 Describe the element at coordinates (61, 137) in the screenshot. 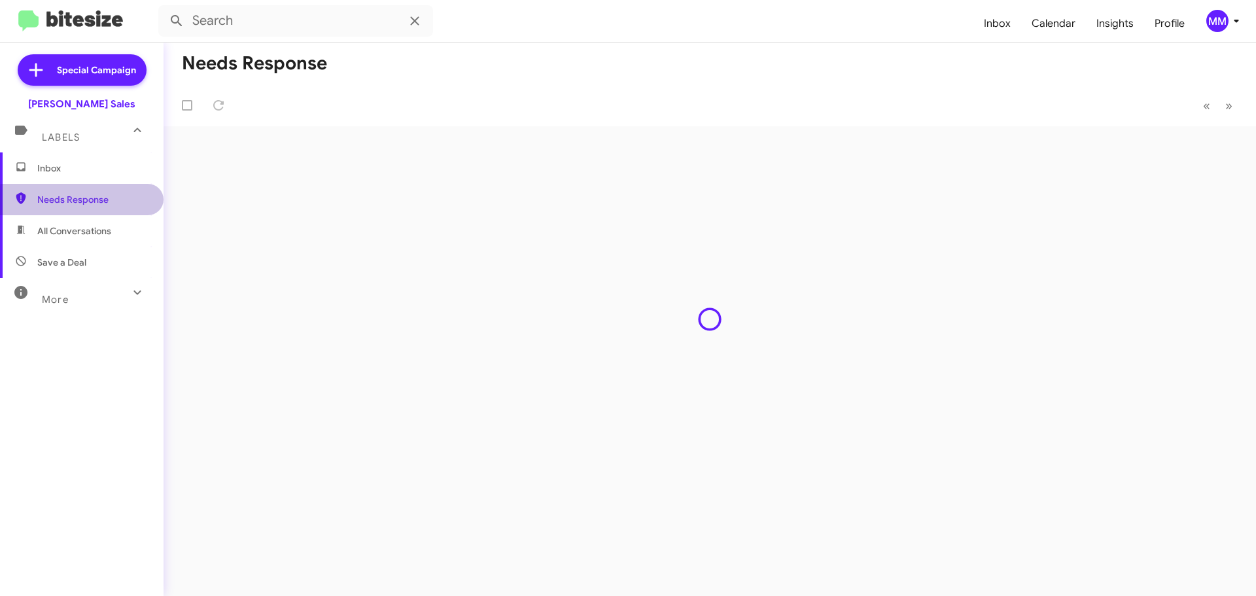

I see `span: Labels` at that location.